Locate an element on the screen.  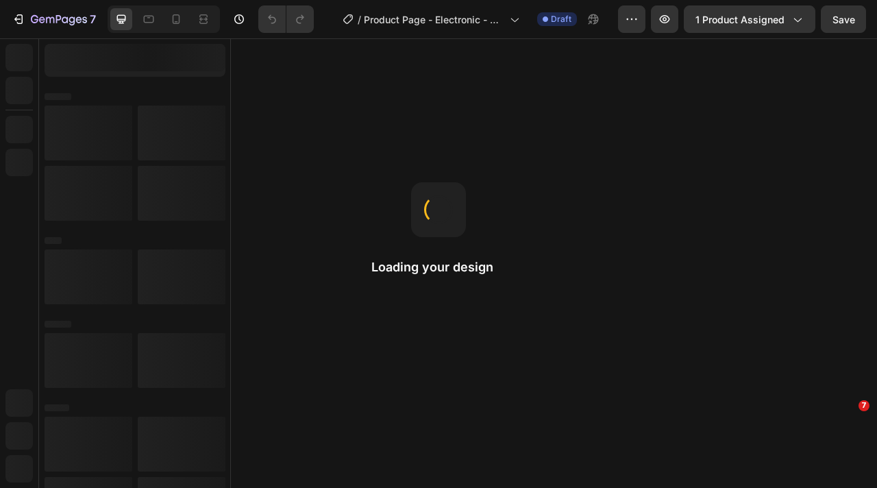
div: Undo/Redo is located at coordinates (286, 19).